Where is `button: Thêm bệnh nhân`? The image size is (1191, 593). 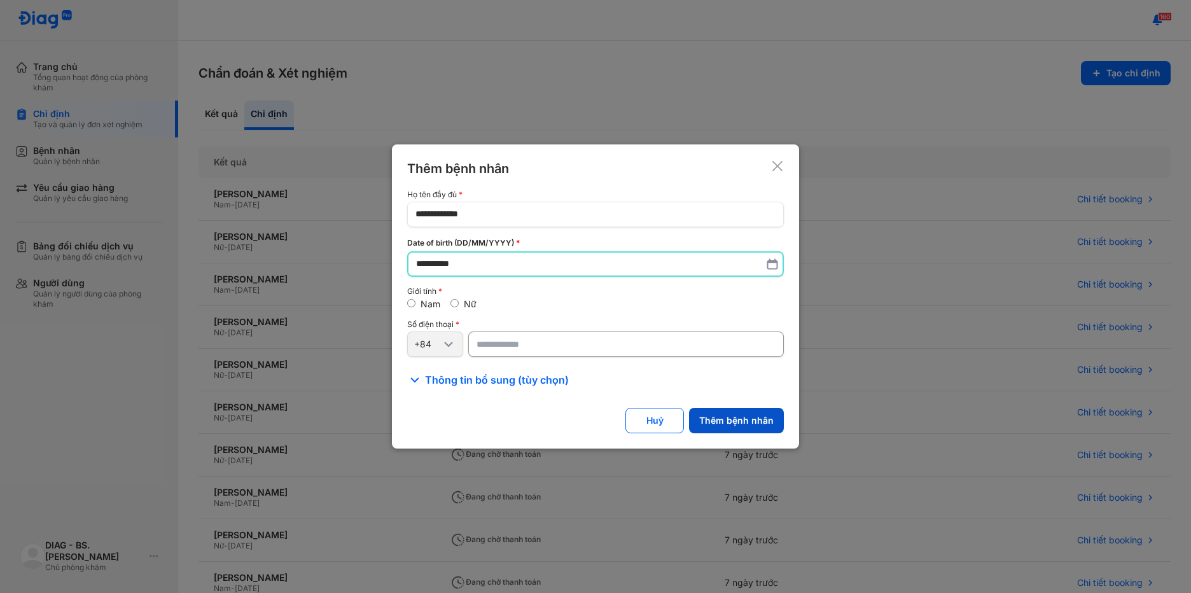 button: Thêm bệnh nhân is located at coordinates (736, 421).